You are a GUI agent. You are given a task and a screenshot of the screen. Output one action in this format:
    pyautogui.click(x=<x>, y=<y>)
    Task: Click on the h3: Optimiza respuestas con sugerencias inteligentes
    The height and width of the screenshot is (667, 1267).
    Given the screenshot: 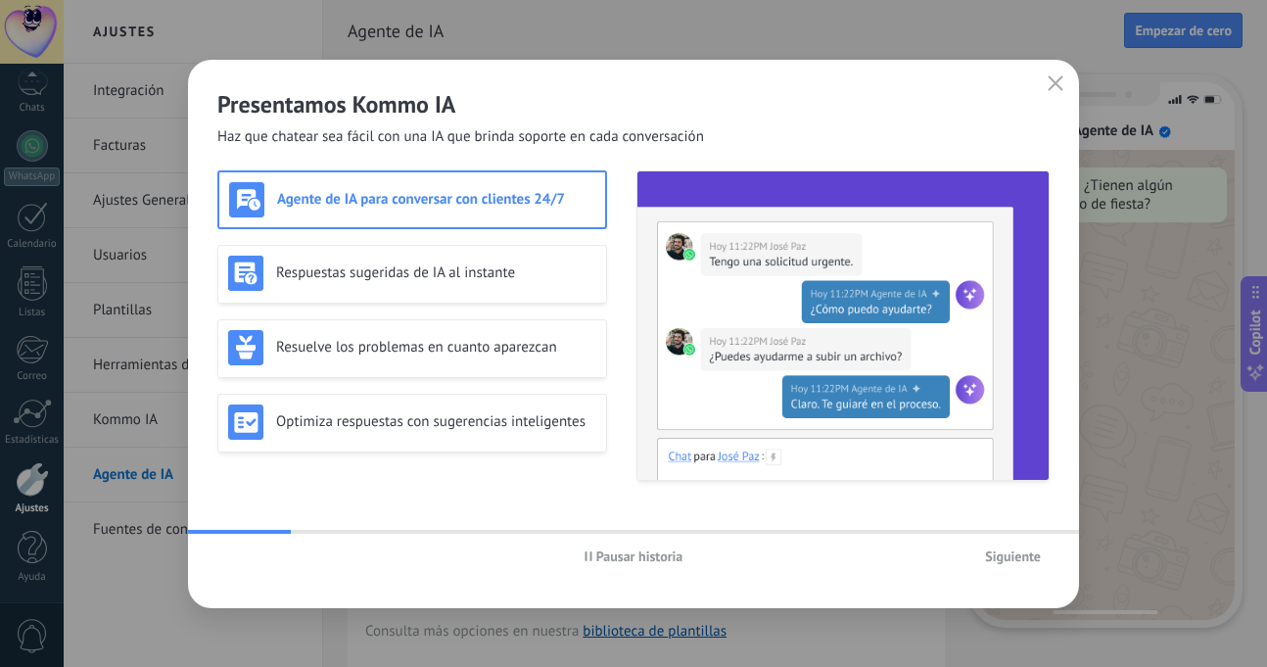 What is the action you would take?
    pyautogui.click(x=436, y=421)
    